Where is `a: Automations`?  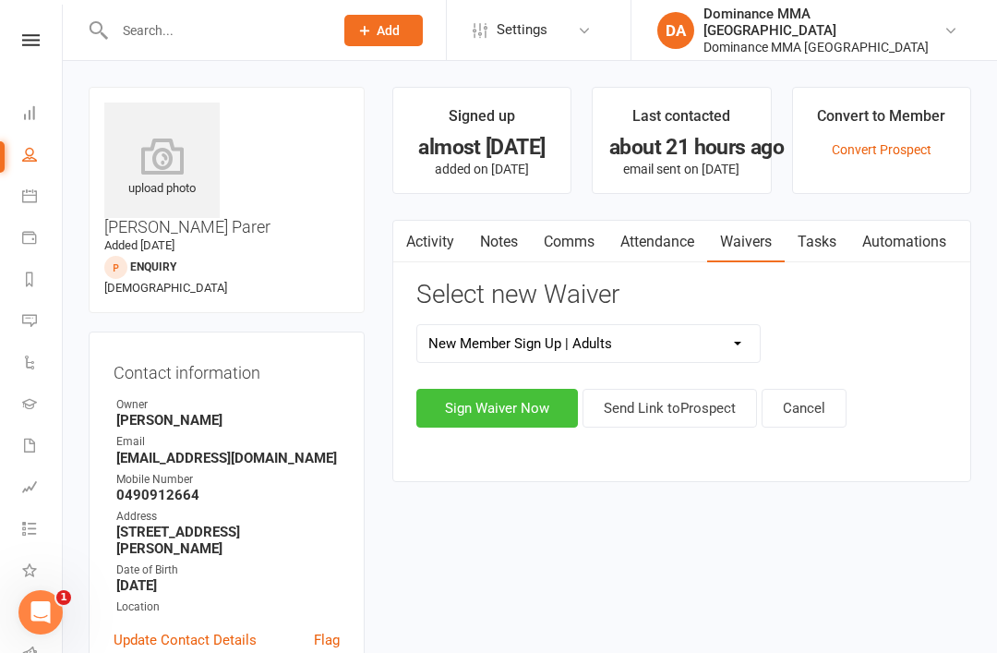 a: Automations is located at coordinates (904, 242).